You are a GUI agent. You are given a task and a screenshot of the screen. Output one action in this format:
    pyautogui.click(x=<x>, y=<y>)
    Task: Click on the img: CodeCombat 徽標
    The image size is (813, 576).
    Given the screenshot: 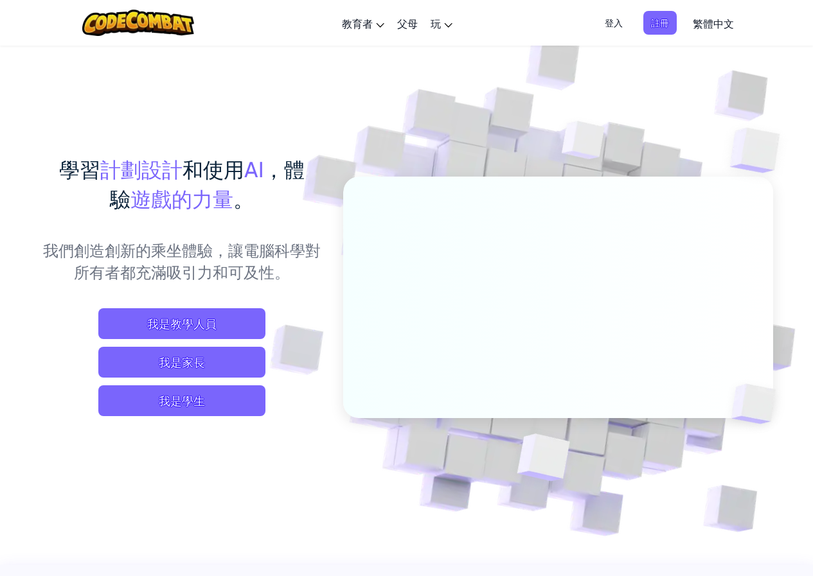 What is the action you would take?
    pyautogui.click(x=138, y=22)
    